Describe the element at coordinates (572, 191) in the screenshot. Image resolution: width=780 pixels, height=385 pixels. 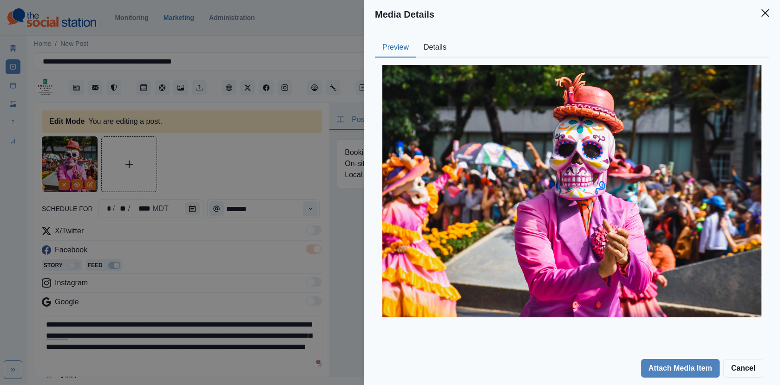
I see `img: cfxoevnotby3cyxoknxm` at that location.